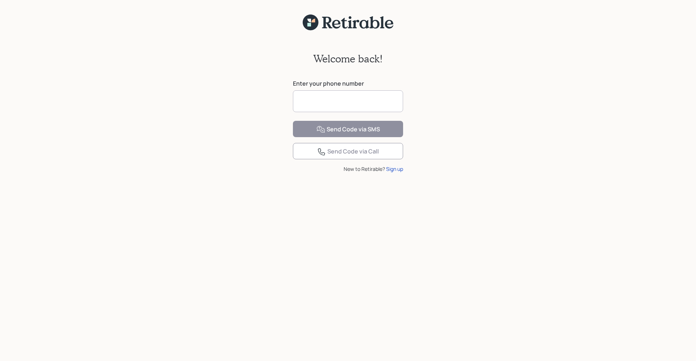  Describe the element at coordinates (348, 59) in the screenshot. I see `h2: Welcome back!` at that location.